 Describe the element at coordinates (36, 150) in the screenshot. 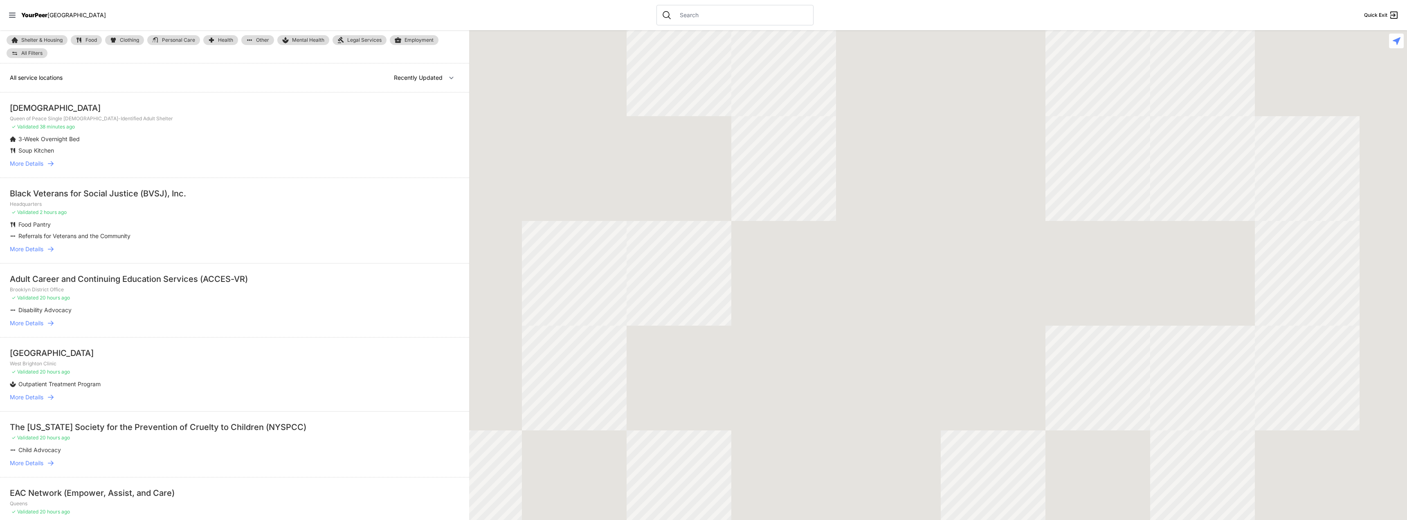

I see `span: Soup Kitchen` at that location.